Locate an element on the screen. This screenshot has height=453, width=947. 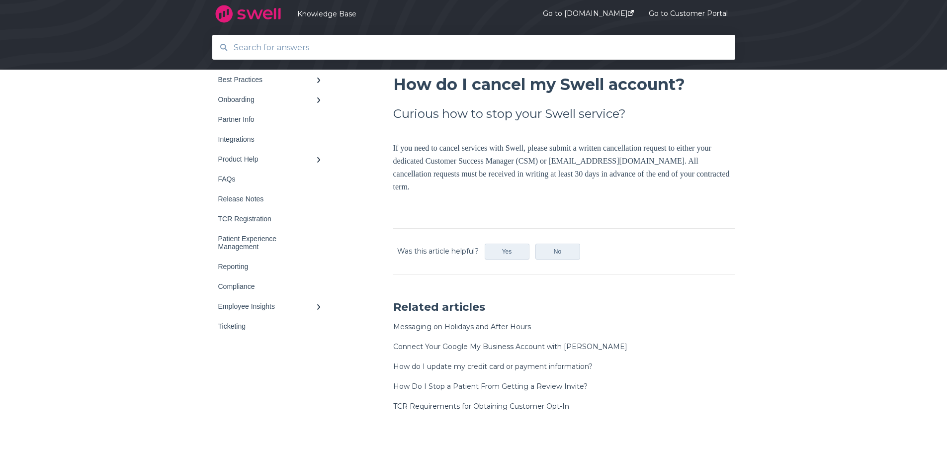
div: Integrations is located at coordinates (267, 139).